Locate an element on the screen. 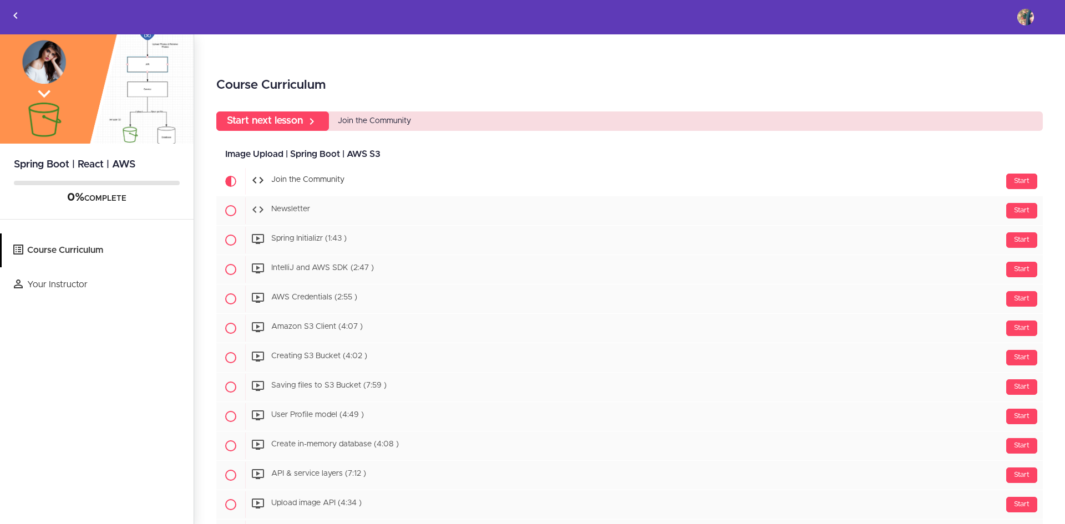  span: Current item is located at coordinates (231, 181).